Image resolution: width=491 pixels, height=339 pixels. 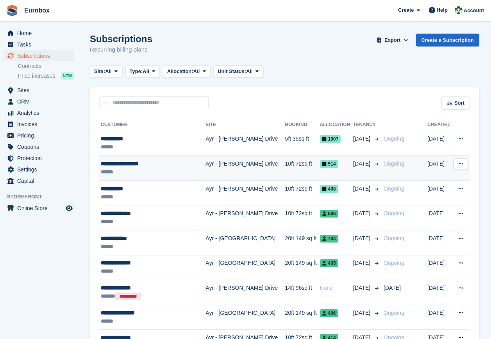 I want to click on span: Subscriptions, so click(x=41, y=56).